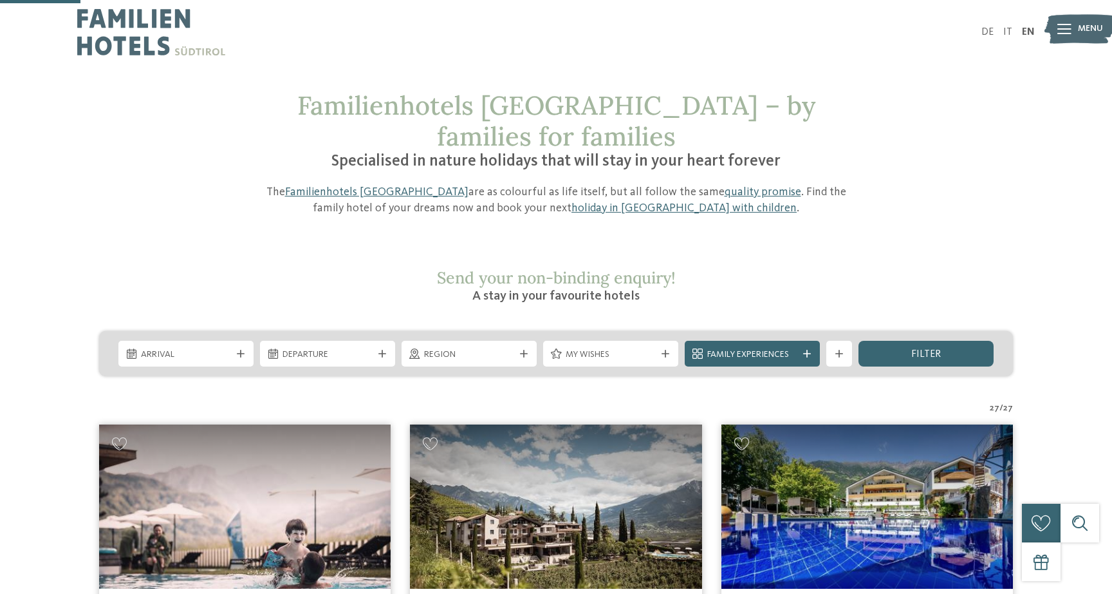 The width and height of the screenshot is (1112, 594). Describe the element at coordinates (1008, 32) in the screenshot. I see `a: IT` at that location.